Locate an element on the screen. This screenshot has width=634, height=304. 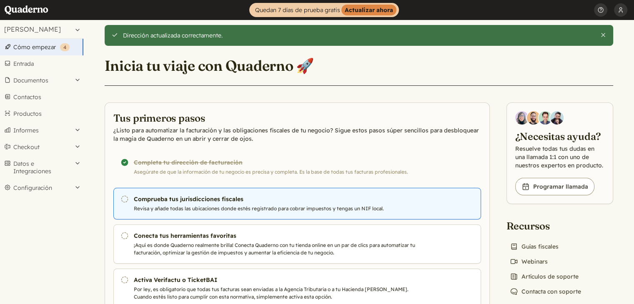
p: Revisa y añade todas las ubicaciones donde estés registrado para cobrar impuestos y tengas un NIF... is located at coordinates (276, 209).